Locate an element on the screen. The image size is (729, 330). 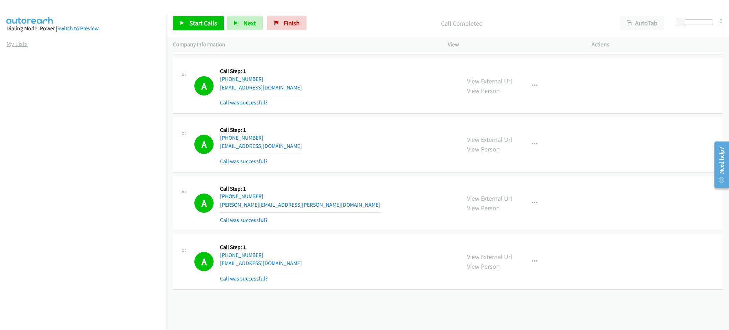
button: AutoTab is located at coordinates (642, 23).